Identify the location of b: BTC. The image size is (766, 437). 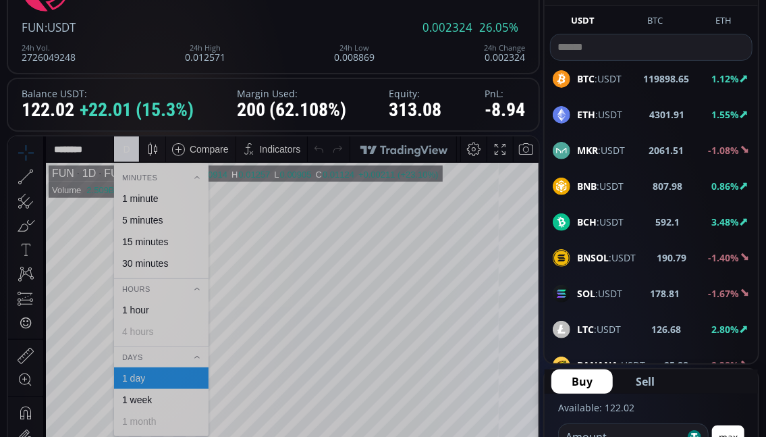
(586, 78).